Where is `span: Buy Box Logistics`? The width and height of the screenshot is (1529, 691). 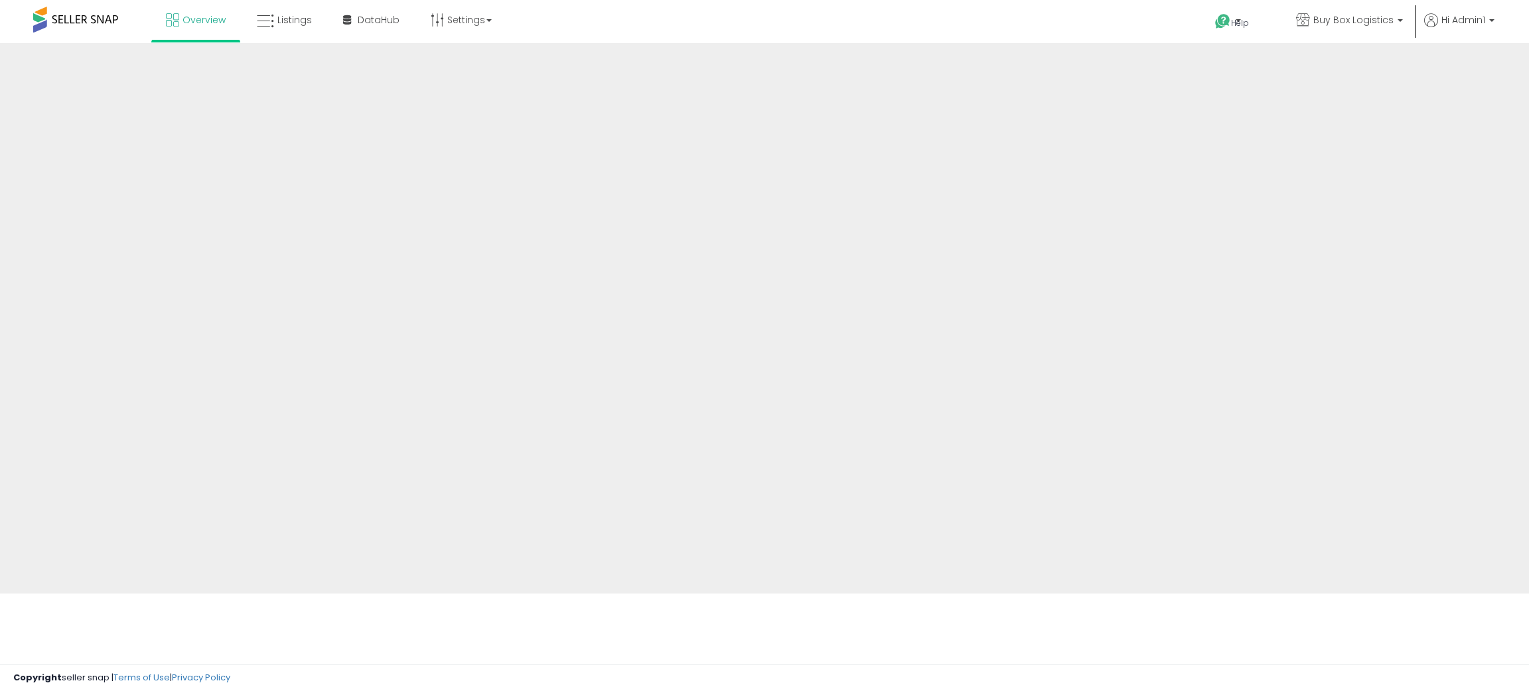
span: Buy Box Logistics is located at coordinates (1353, 20).